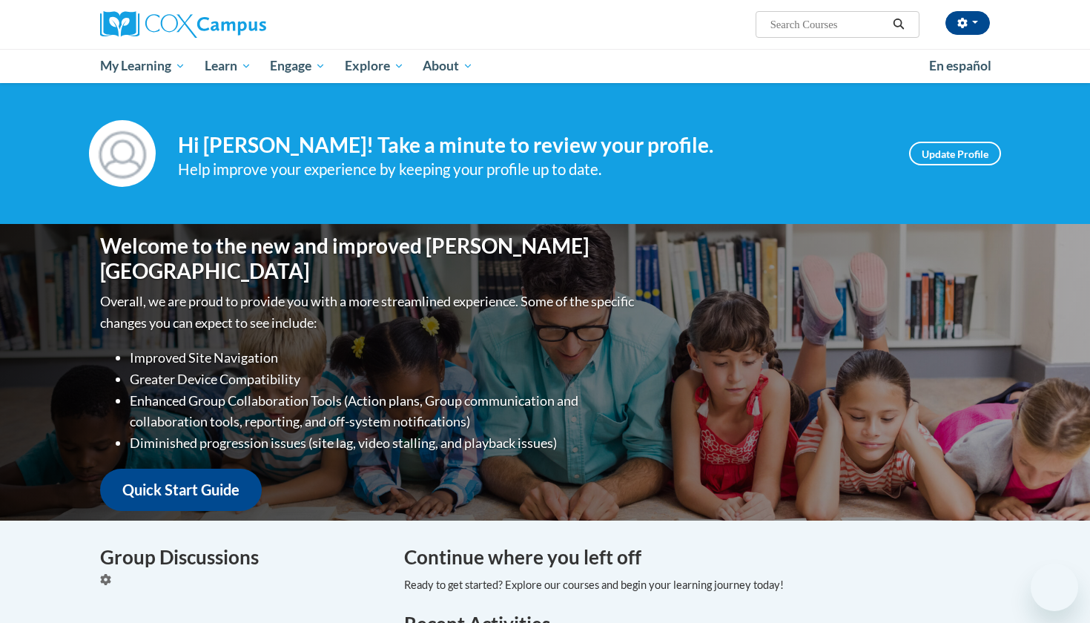  What do you see at coordinates (960, 65) in the screenshot?
I see `span: En español` at bounding box center [960, 65].